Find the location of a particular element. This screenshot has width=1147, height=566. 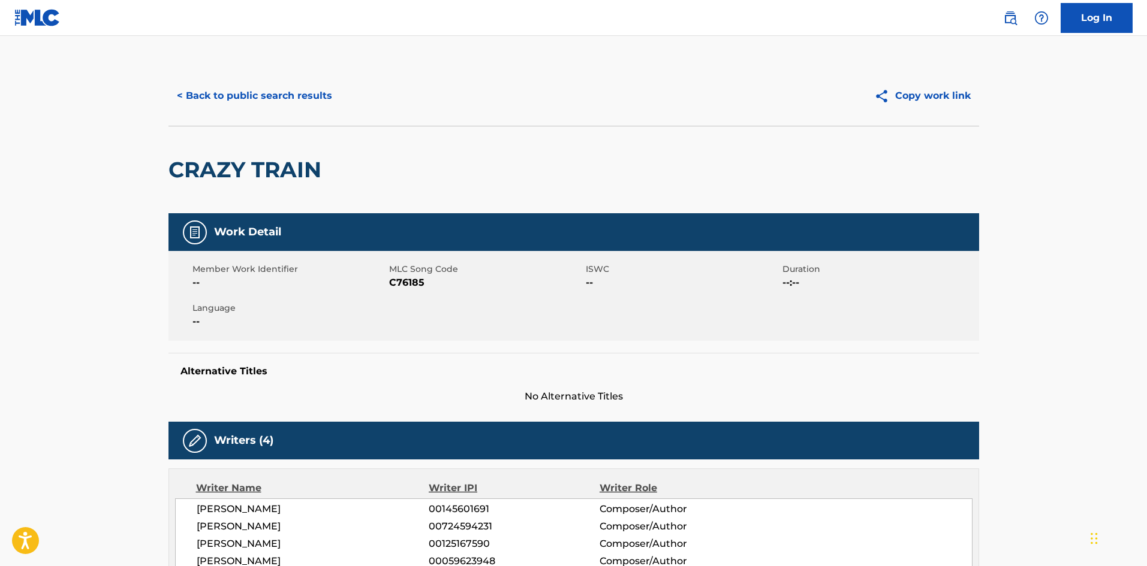

img: Work Detail is located at coordinates (195, 233).